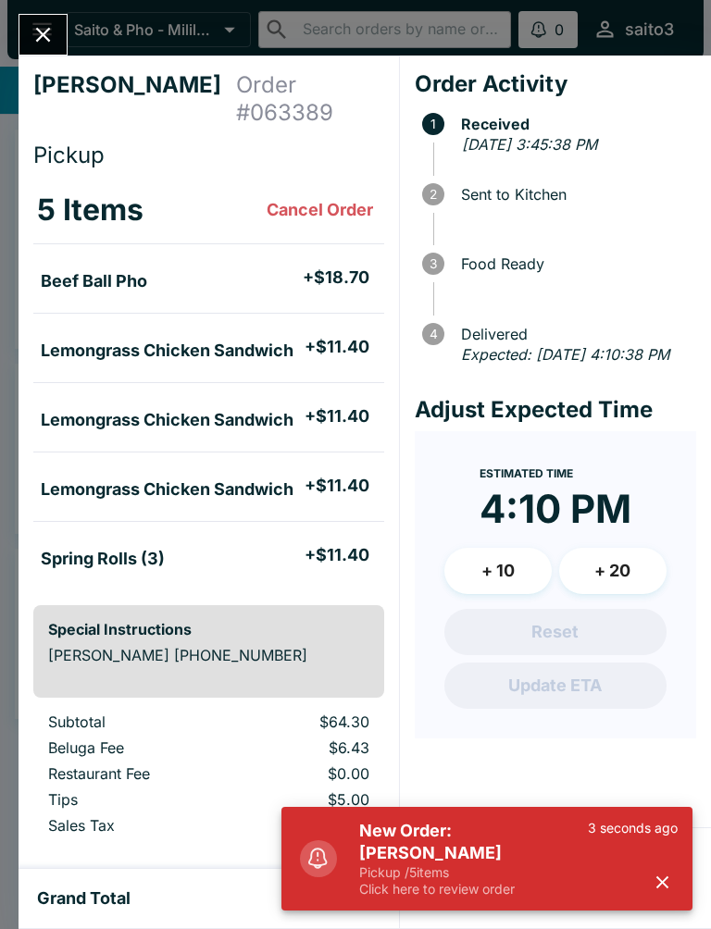 This screenshot has width=711, height=929. What do you see at coordinates (131, 722) in the screenshot?
I see `p: Subtotal` at bounding box center [131, 722].